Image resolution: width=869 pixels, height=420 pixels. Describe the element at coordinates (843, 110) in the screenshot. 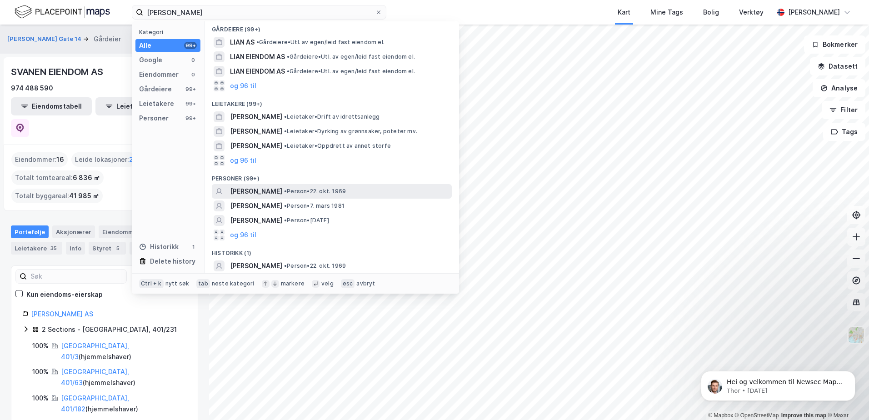

I see `button: Filter` at that location.